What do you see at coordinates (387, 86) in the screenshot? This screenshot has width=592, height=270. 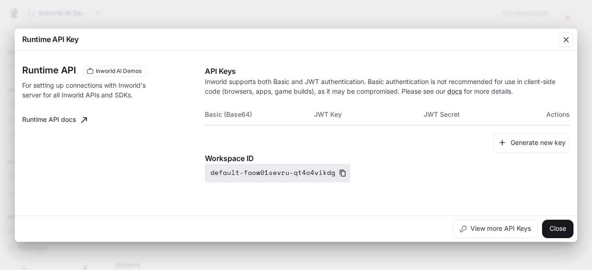 I see `p: Inworld supports both Basic and JWT authentication. Basic authentication is not recommended for u...` at bounding box center [387, 86].